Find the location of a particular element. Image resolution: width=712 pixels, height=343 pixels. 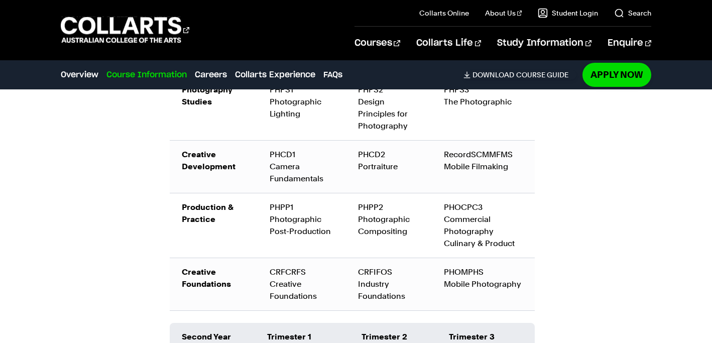

strong: Creative Development is located at coordinates (208, 160).